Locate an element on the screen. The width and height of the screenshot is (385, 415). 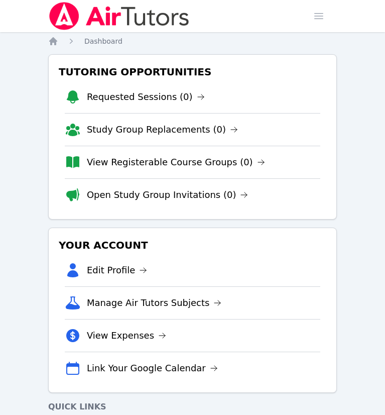
a: Requested Sessions (0) is located at coordinates (146, 97).